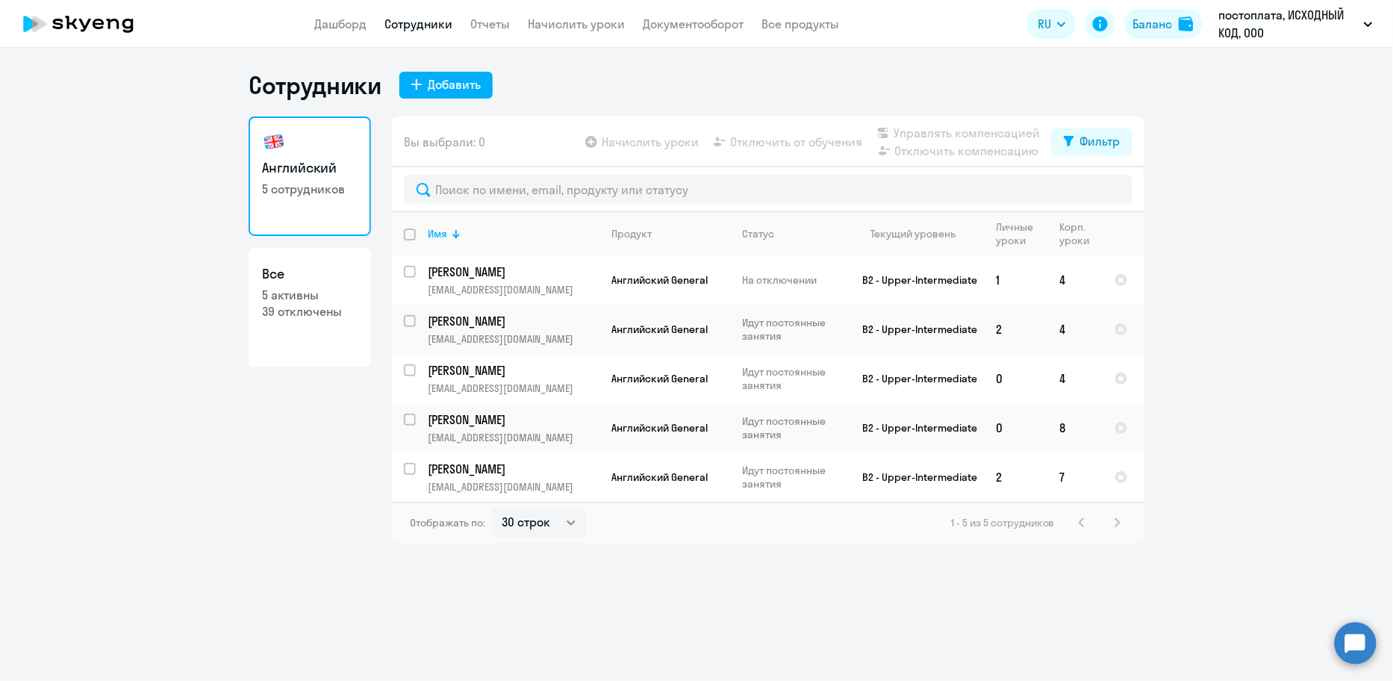  What do you see at coordinates (1045, 24) in the screenshot?
I see `span: RU` at bounding box center [1045, 24].